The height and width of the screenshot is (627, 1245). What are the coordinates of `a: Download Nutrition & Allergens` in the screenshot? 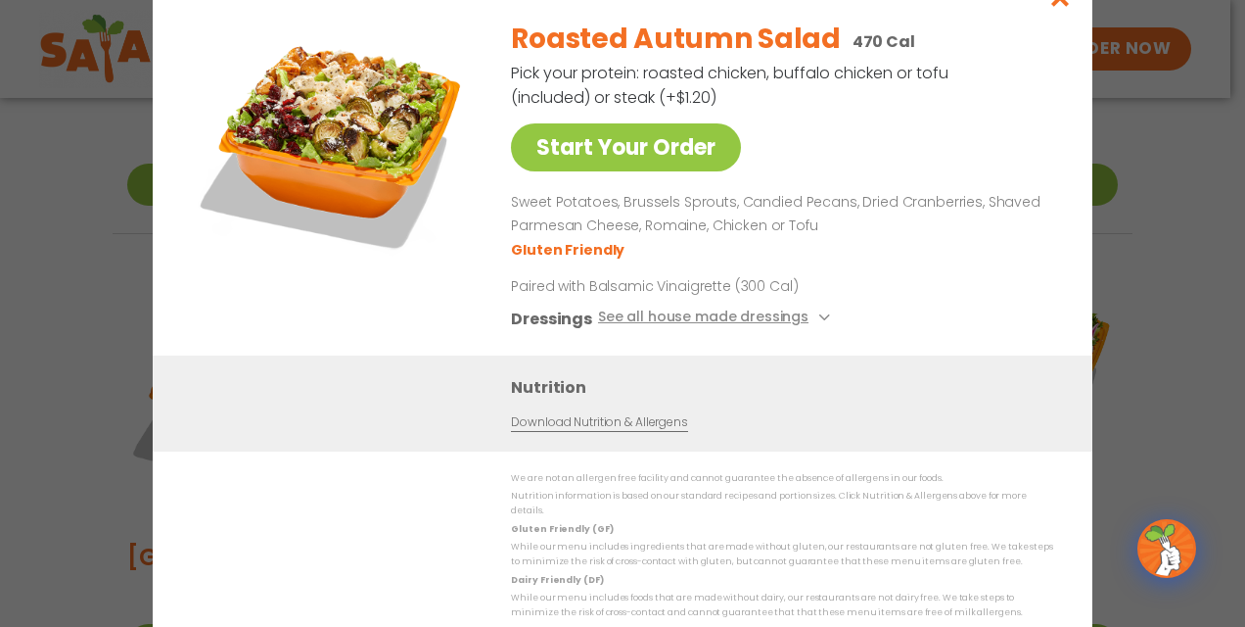 It's located at (599, 421).